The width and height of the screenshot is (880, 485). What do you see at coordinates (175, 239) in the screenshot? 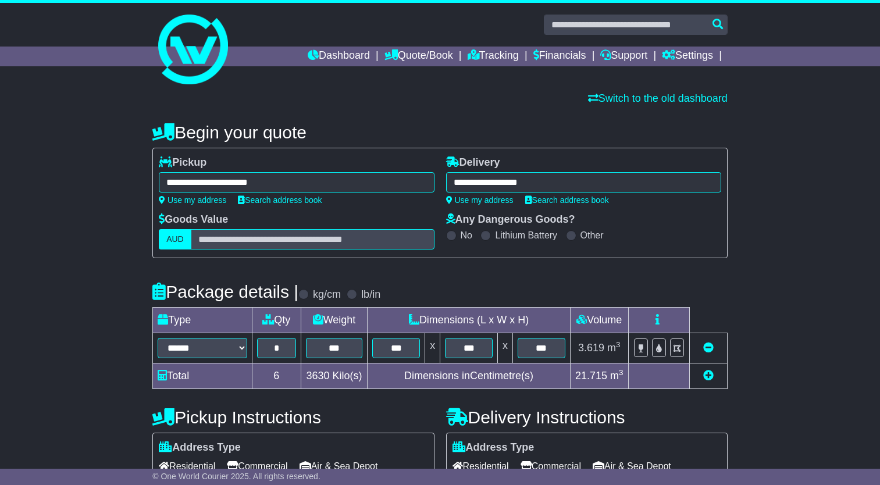
I see `label: AUD` at bounding box center [175, 239].